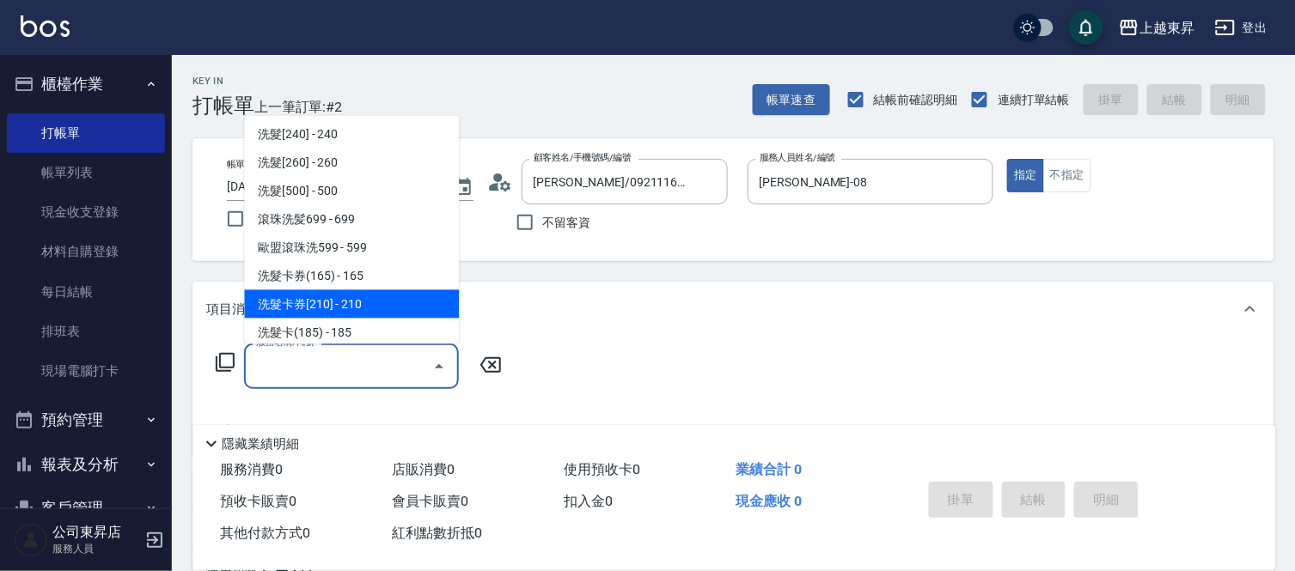 The height and width of the screenshot is (571, 1295). What do you see at coordinates (331, 186) in the screenshot?
I see `input: YYYY/MM/DD hh:mm` at bounding box center [331, 186].